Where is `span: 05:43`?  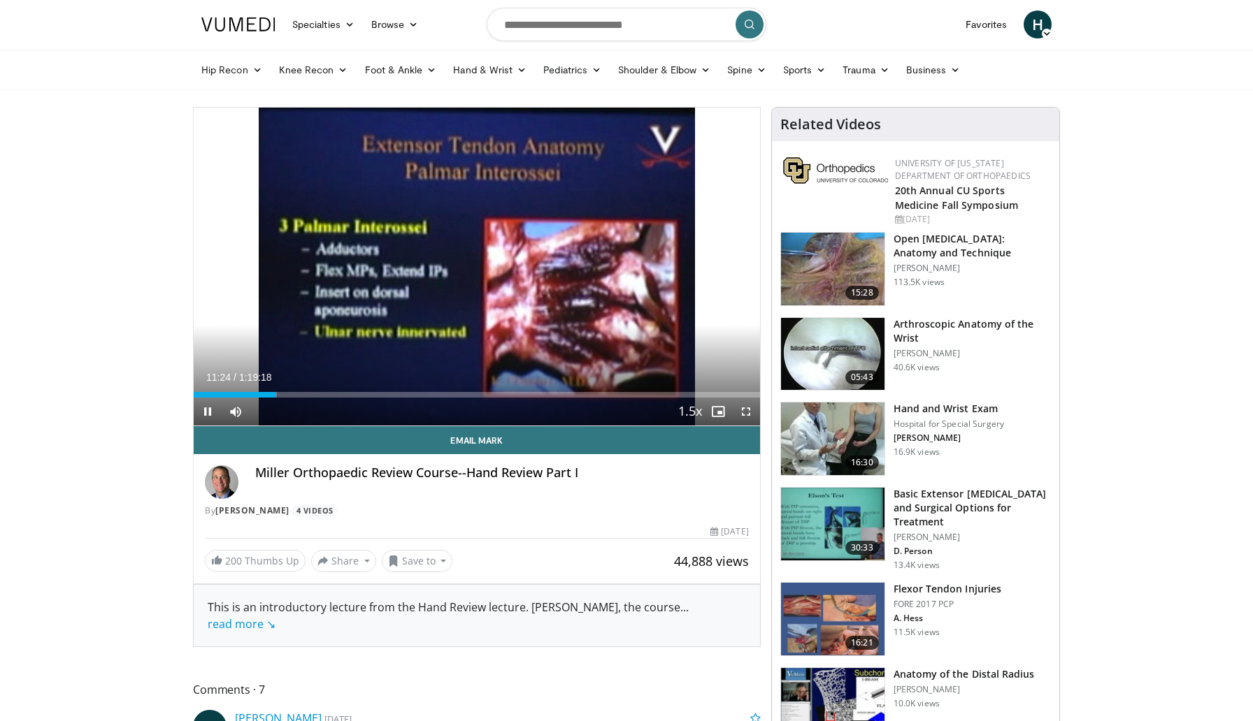 span: 05:43 is located at coordinates (862, 377).